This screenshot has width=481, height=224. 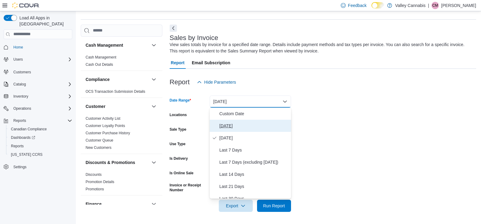 I want to click on label: Invoice or Receipt Number, so click(x=189, y=188).